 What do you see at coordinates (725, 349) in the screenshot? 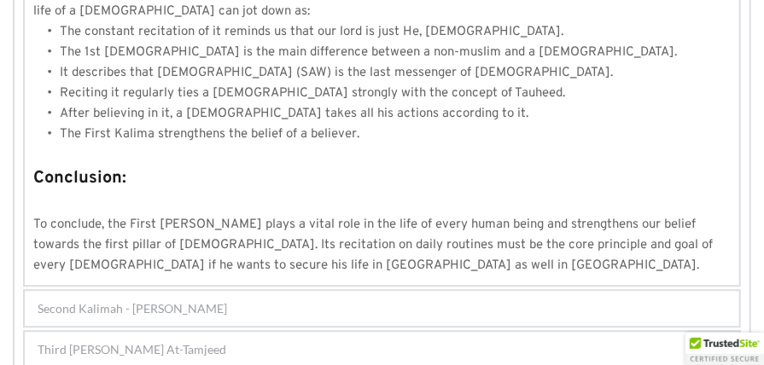
I see `div: TrustedSite Certified` at bounding box center [725, 349].